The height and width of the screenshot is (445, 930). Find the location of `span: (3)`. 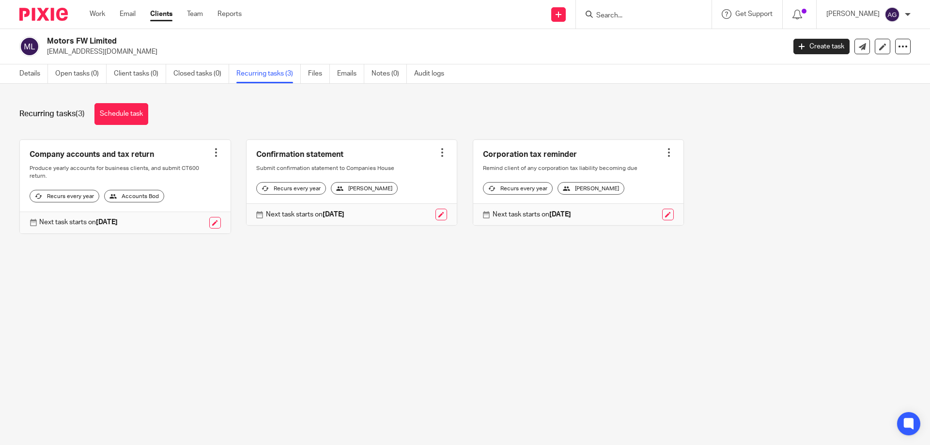

span: (3) is located at coordinates (80, 114).